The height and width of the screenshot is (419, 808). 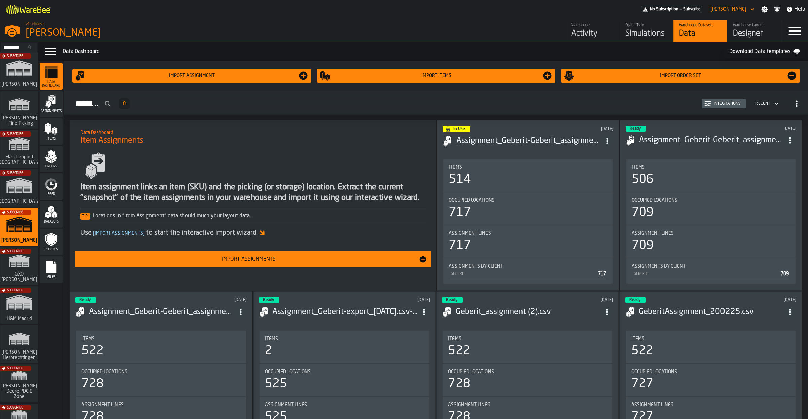 What do you see at coordinates (643, 179) in the screenshot?
I see `div: 506` at bounding box center [643, 179].